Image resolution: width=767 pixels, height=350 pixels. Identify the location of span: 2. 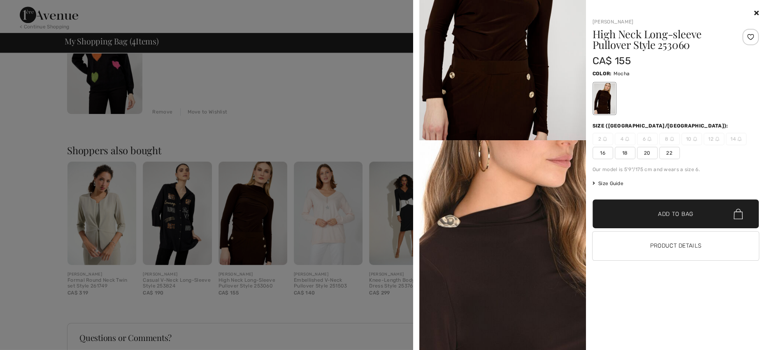
(603, 139).